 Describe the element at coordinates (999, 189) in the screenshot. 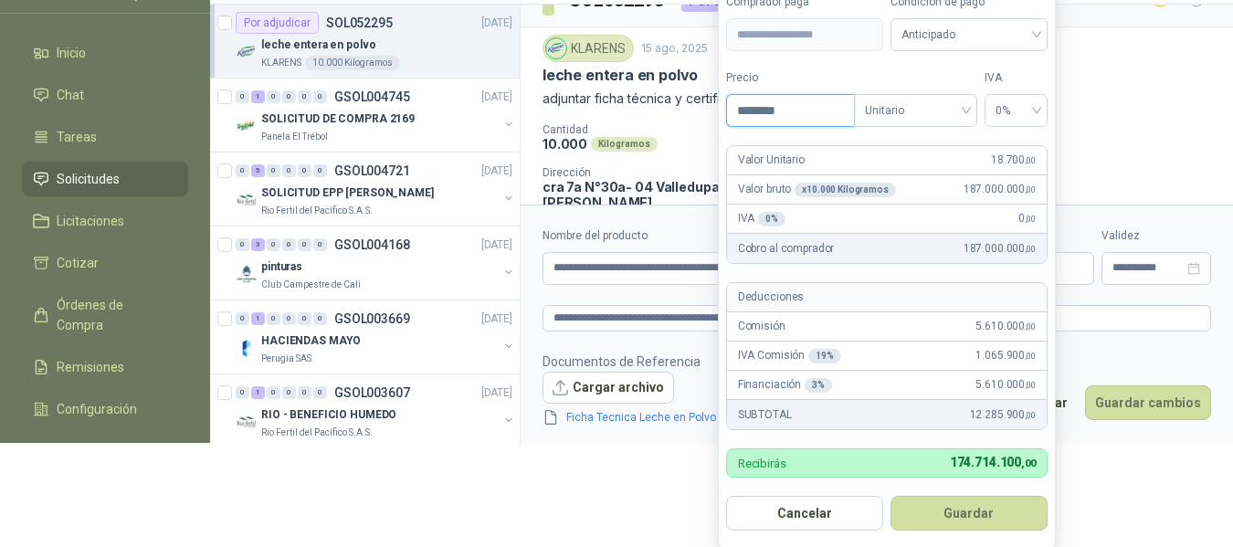

I see `span: 187.000.000` at that location.